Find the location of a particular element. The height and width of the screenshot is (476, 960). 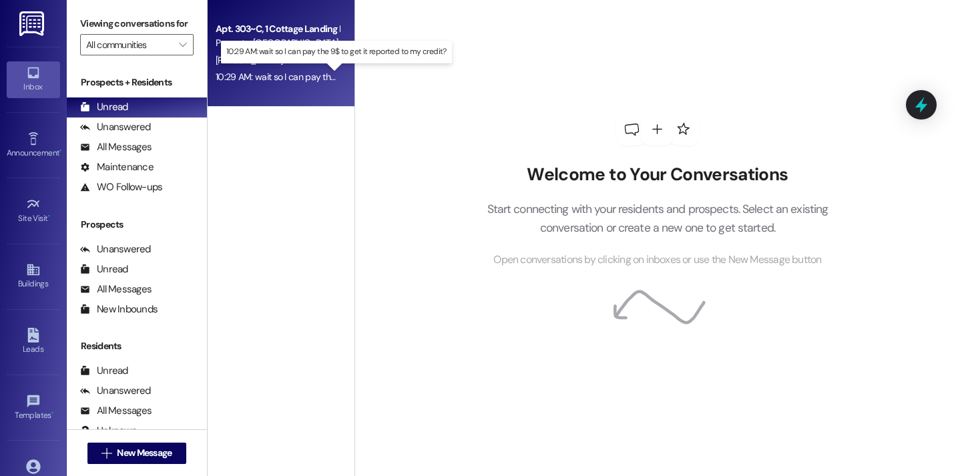

div: Residents is located at coordinates (137, 346).